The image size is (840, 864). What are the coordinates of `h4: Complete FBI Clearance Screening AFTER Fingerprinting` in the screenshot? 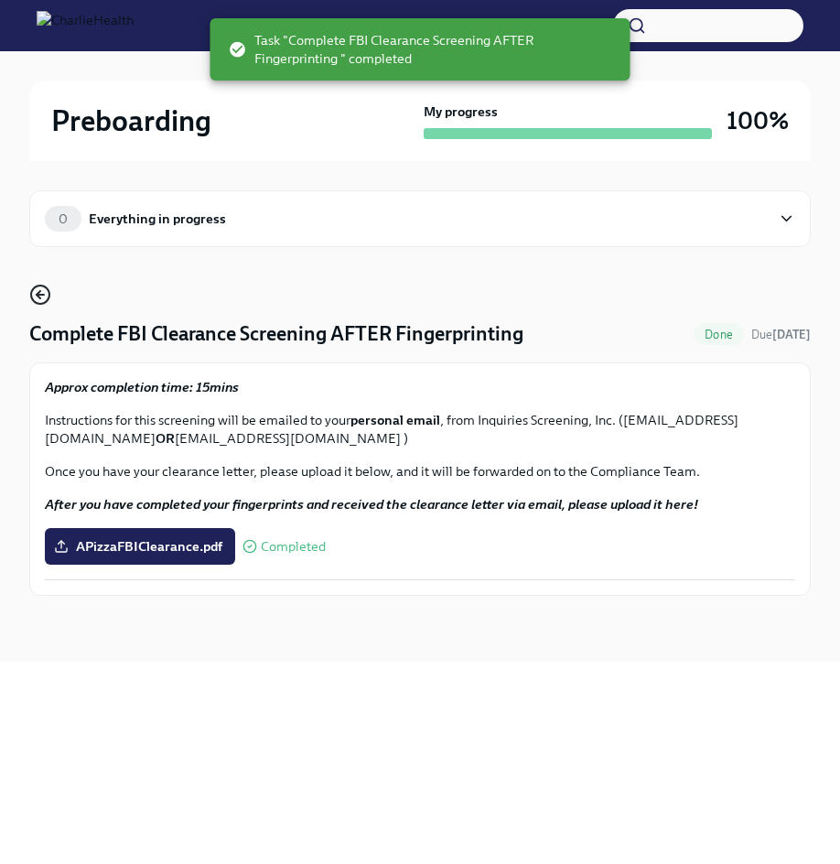 It's located at (276, 334).